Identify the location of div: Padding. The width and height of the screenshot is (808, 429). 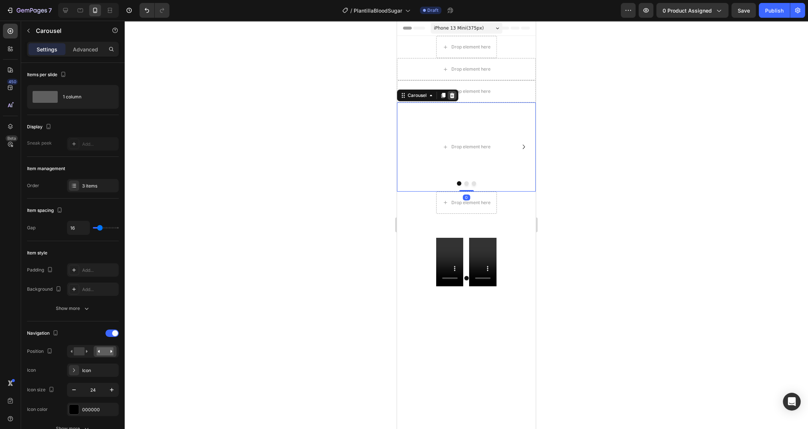
(41, 270).